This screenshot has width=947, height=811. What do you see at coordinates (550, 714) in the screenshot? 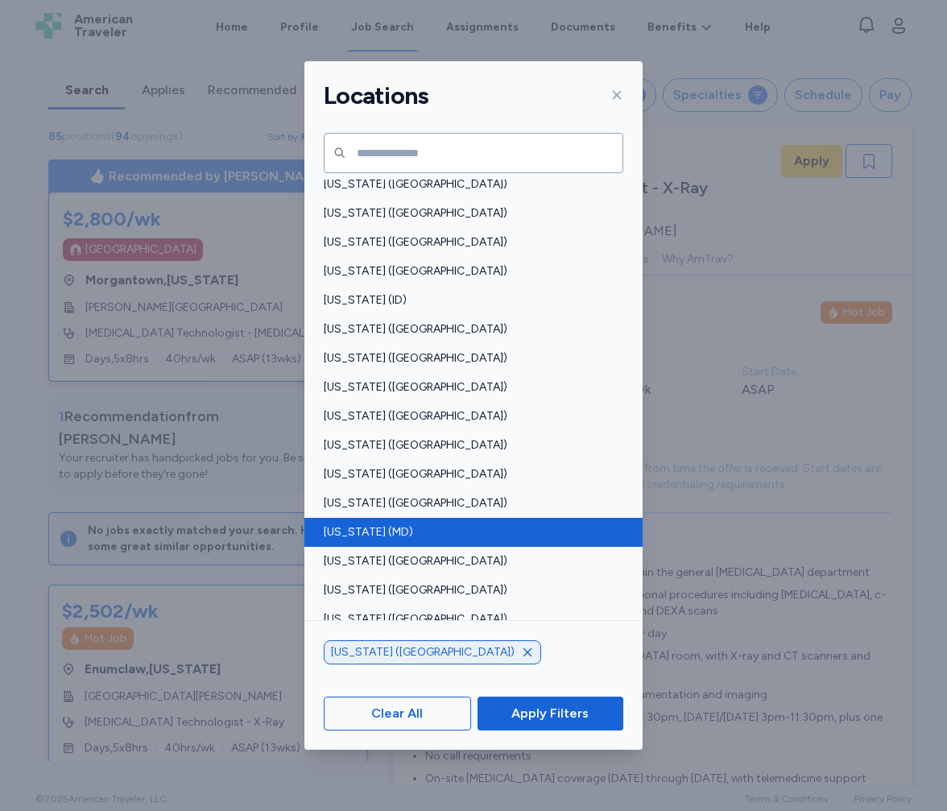
I see `span: Apply Filters` at bounding box center [550, 714].